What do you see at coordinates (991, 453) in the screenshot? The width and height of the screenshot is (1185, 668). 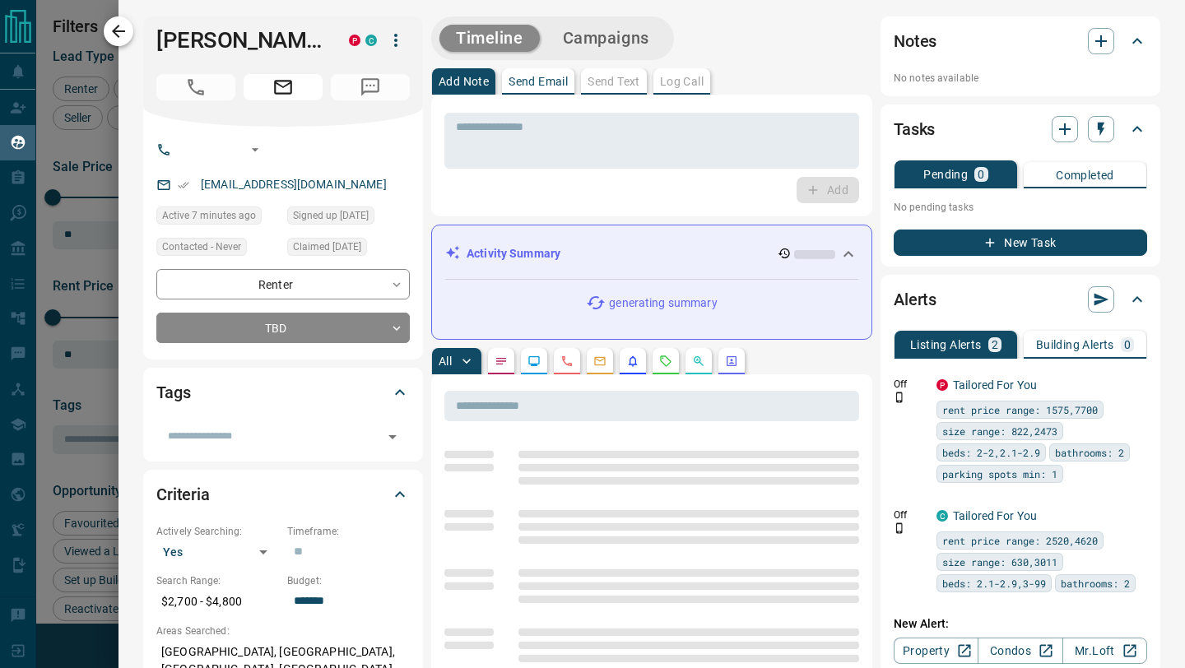 I see `span: beds: 2-2,2.1-2.9` at bounding box center [991, 453].